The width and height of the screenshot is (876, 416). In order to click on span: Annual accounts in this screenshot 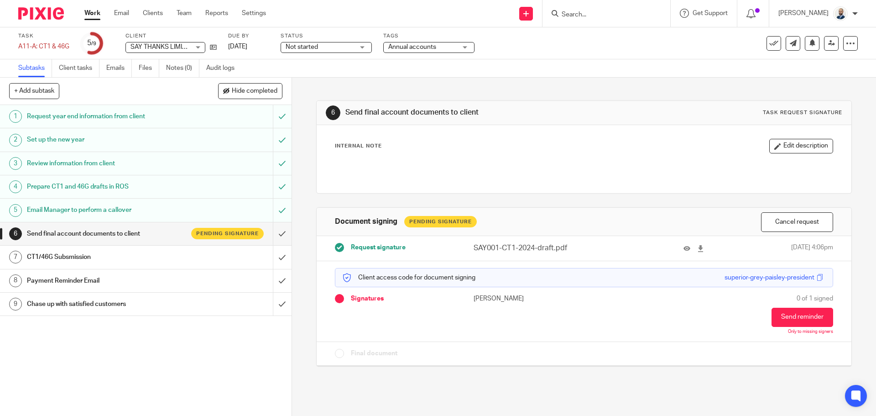, I will do `click(412, 47)`.